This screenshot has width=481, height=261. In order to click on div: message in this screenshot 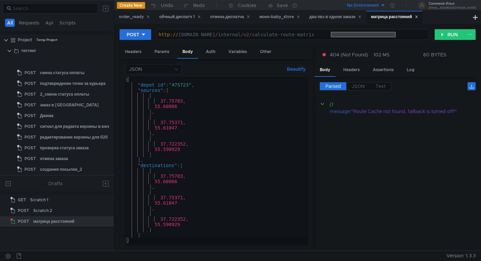, I will do `click(340, 111)`.